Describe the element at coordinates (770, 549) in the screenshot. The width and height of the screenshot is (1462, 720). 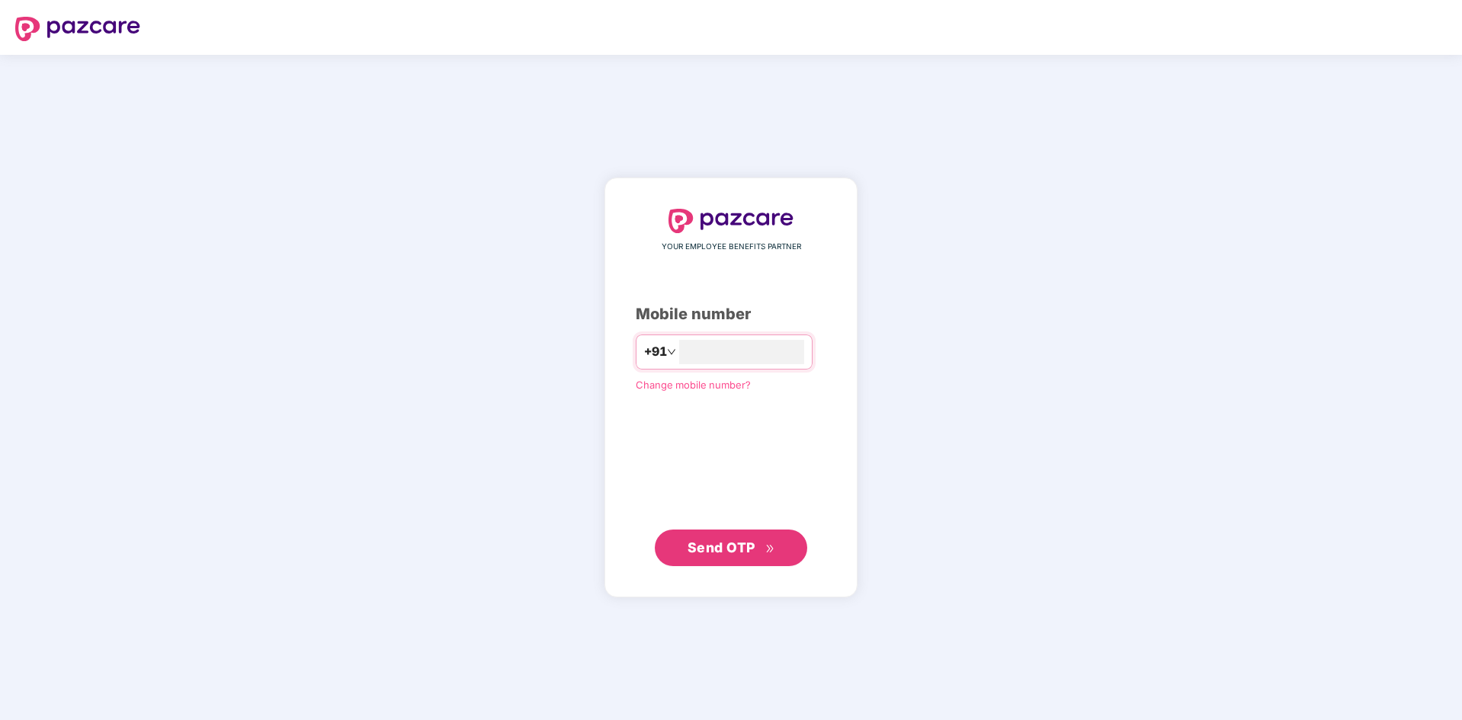
I see `span: double-right` at that location.